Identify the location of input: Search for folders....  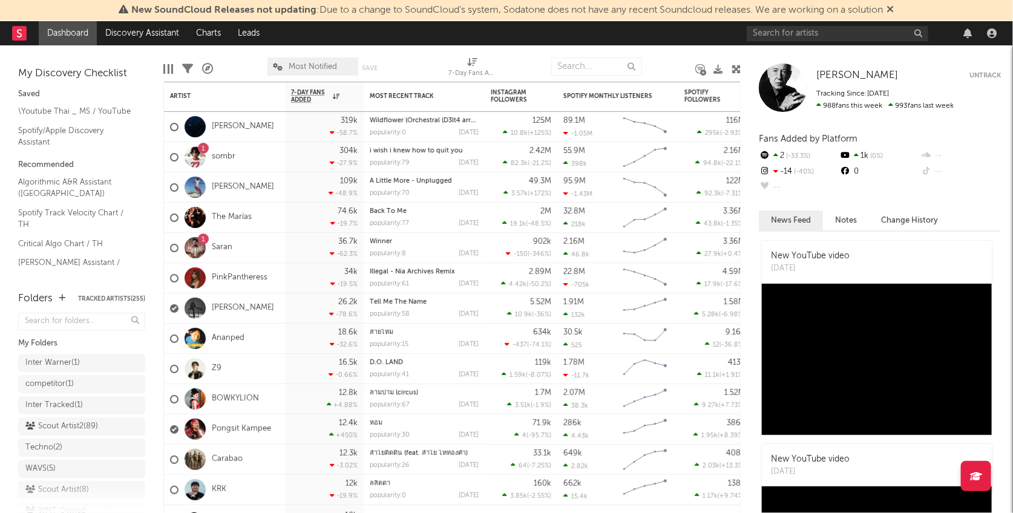
(82, 321).